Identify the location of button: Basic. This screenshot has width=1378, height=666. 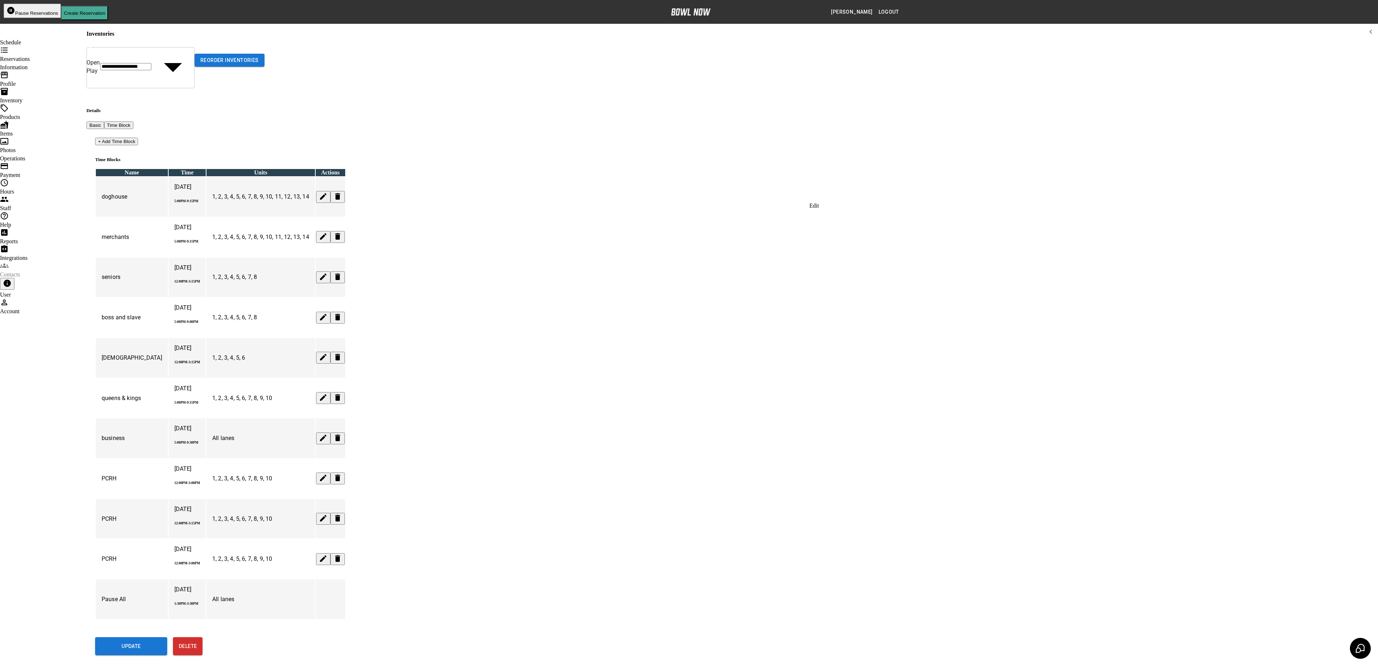
(95, 125).